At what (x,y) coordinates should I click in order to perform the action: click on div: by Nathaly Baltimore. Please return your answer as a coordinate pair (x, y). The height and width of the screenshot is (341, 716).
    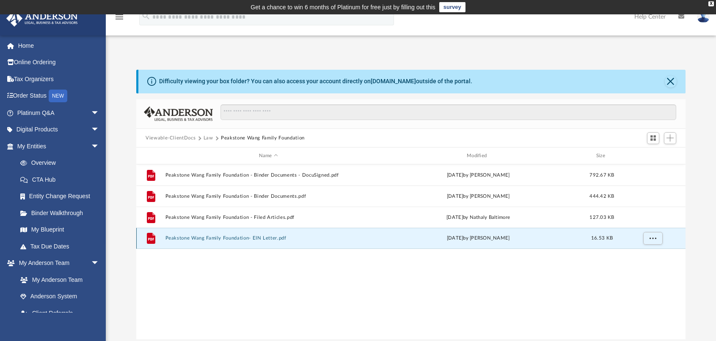
    Looking at the image, I should click on (478, 218).